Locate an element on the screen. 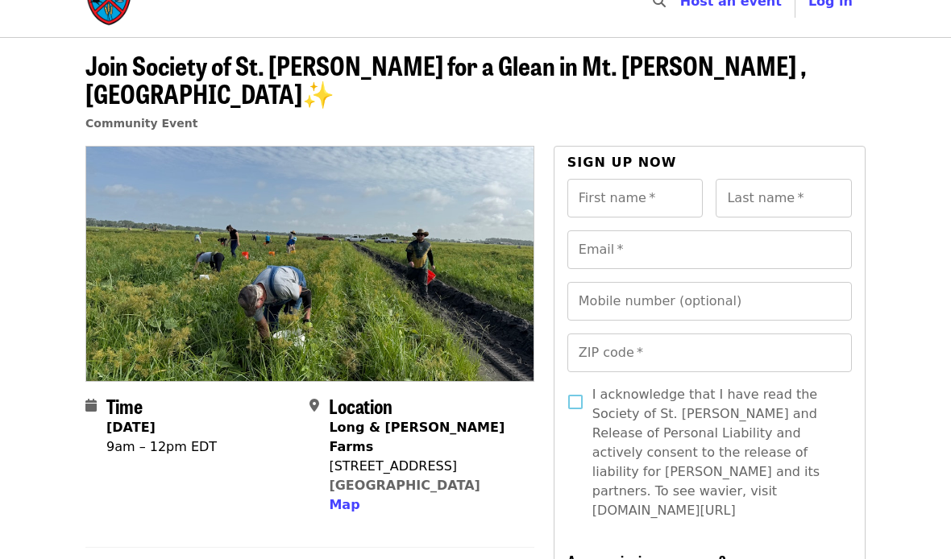 Image resolution: width=951 pixels, height=559 pixels. i: calendar icon is located at coordinates (91, 406).